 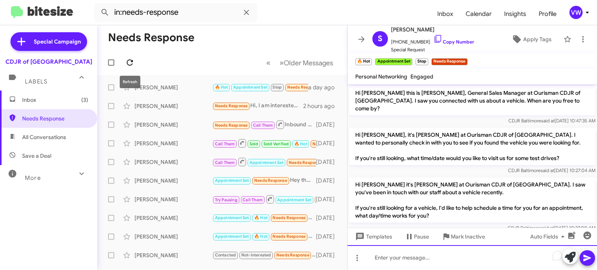 I want to click on span: Insights, so click(x=515, y=14).